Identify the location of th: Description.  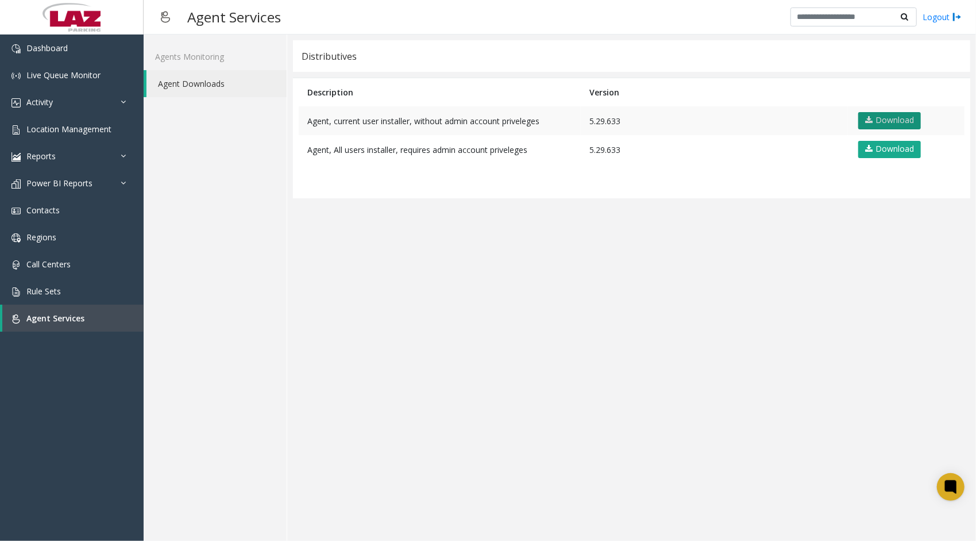
(440, 92).